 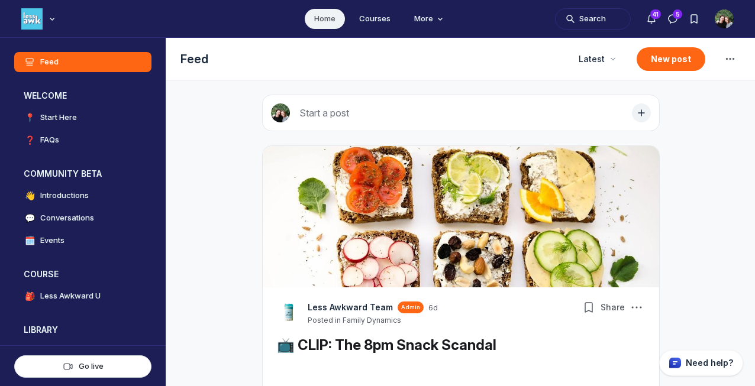 What do you see at coordinates (83, 330) in the screenshot?
I see `button: LIBRARYCollapse space` at bounding box center [83, 330].